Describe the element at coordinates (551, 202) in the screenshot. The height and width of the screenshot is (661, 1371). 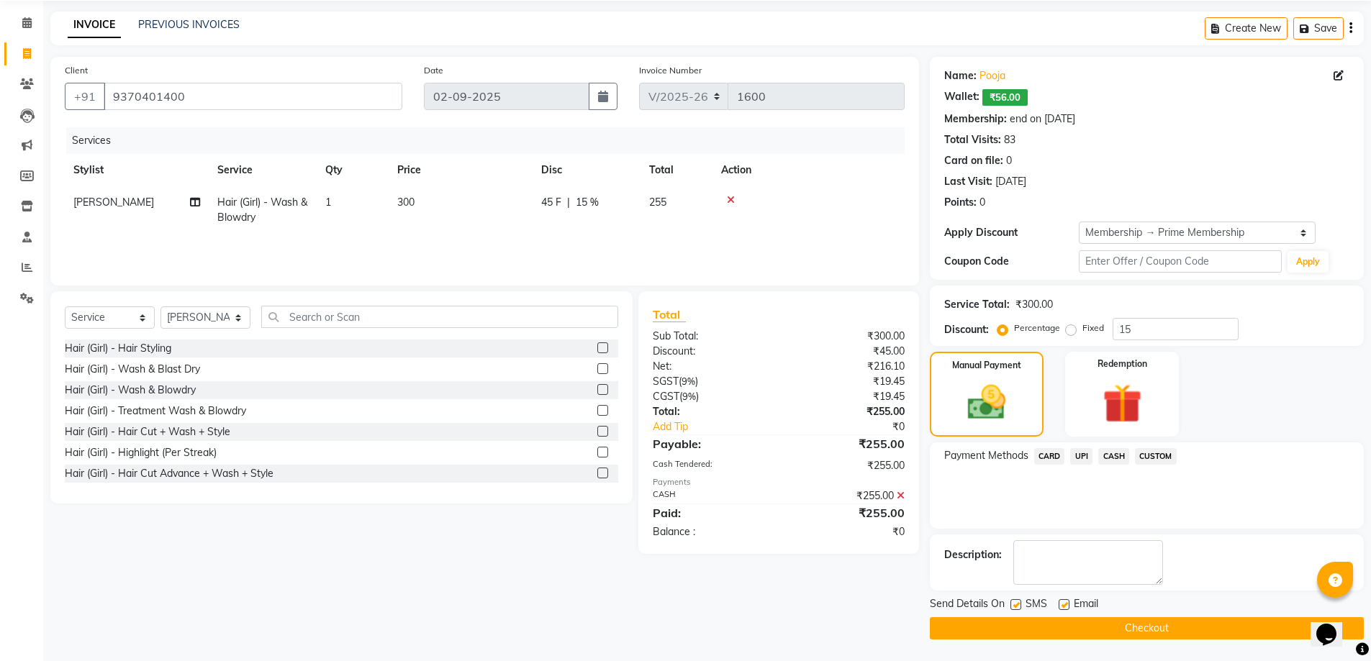
I see `span: 45 F` at that location.